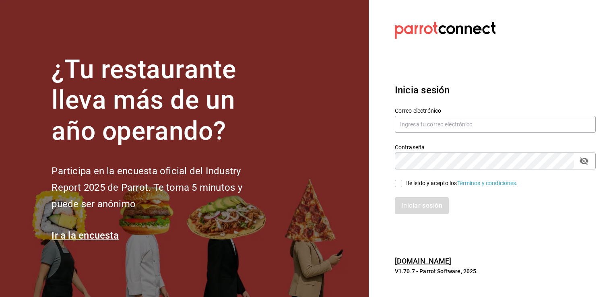  Describe the element at coordinates (160, 101) in the screenshot. I see `h1: ¿Tu restaurante lleva más de un año operando?` at that location.